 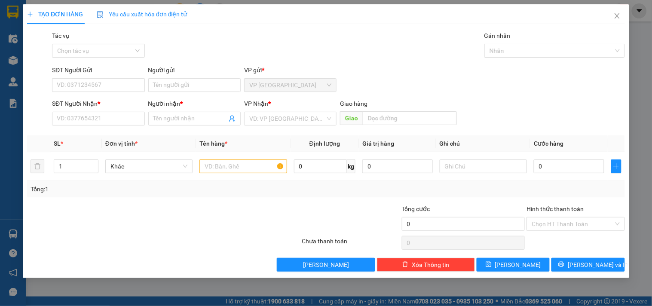 I want to click on span: VP Tân Bình, so click(x=290, y=85).